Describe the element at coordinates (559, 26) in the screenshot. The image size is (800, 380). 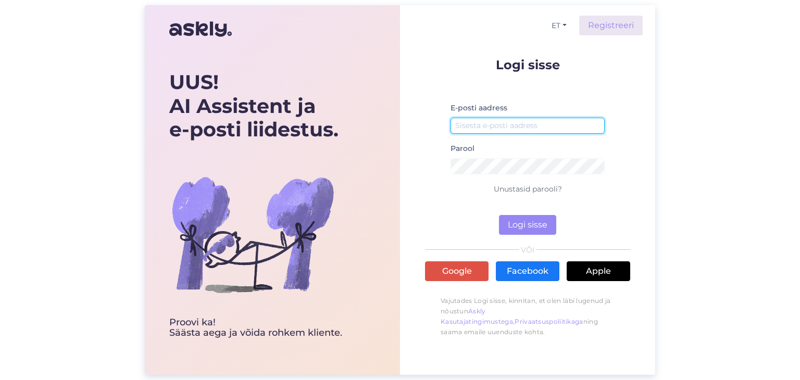
I see `button: ET` at that location.